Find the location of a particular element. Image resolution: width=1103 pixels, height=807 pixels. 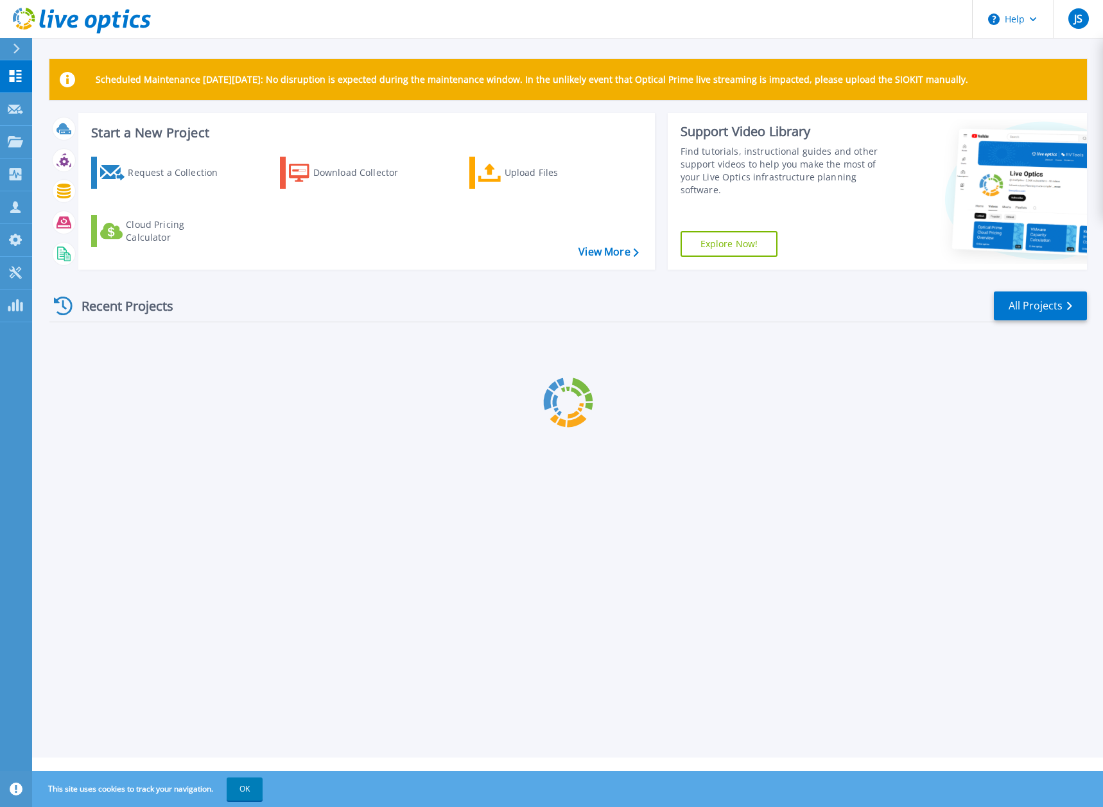

a: Upload Files is located at coordinates (541, 173).